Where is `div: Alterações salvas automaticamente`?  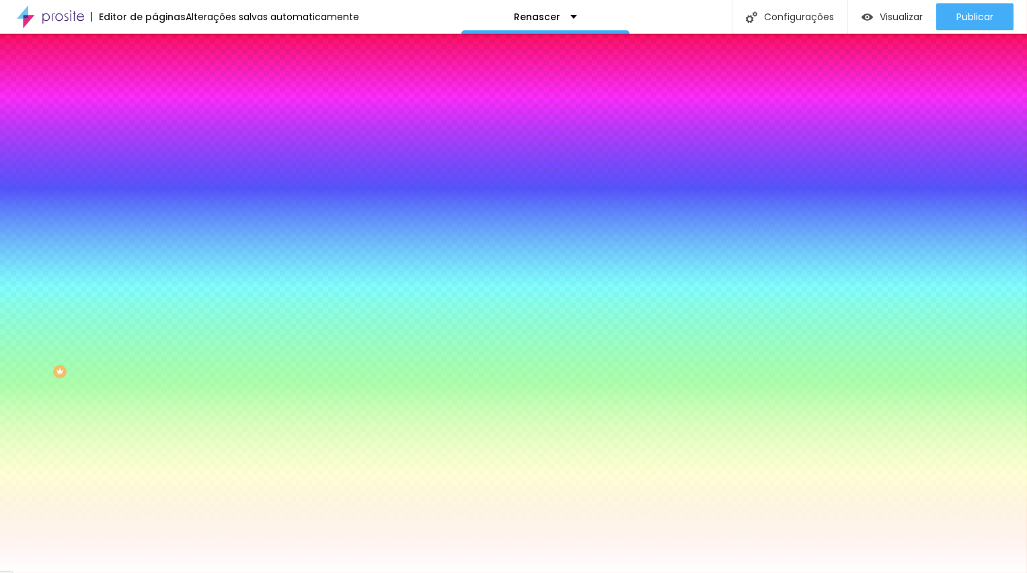 div: Alterações salvas automaticamente is located at coordinates (273, 17).